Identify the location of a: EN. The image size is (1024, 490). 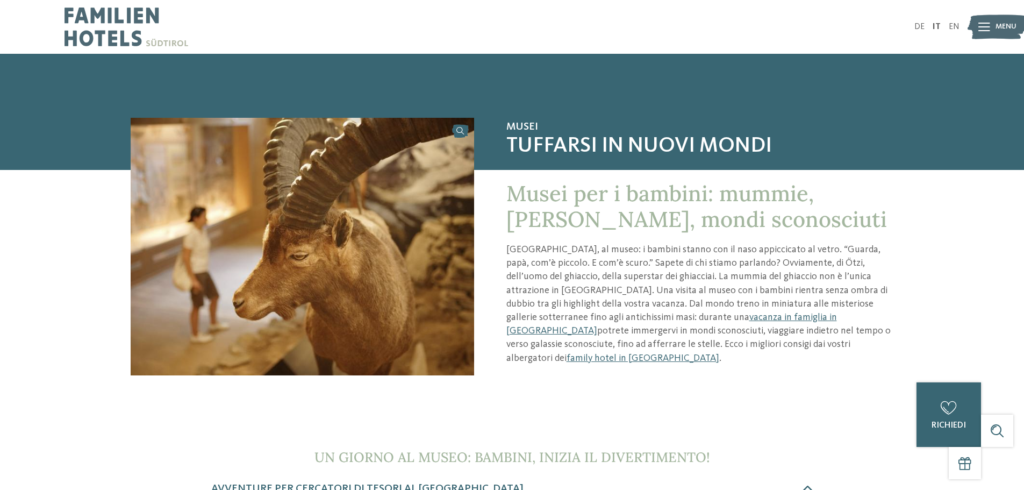
(954, 27).